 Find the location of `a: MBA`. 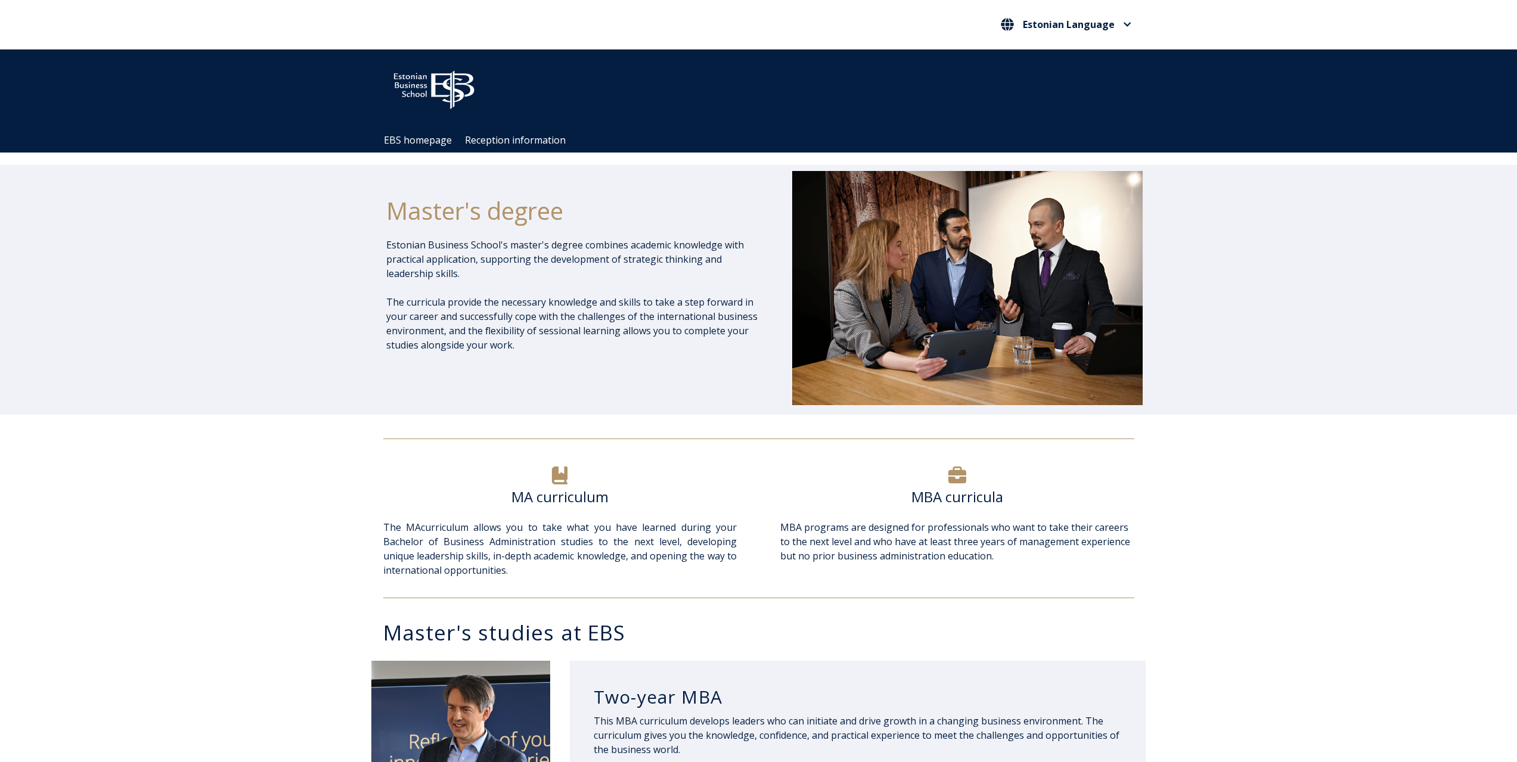

a: MBA is located at coordinates (791, 527).